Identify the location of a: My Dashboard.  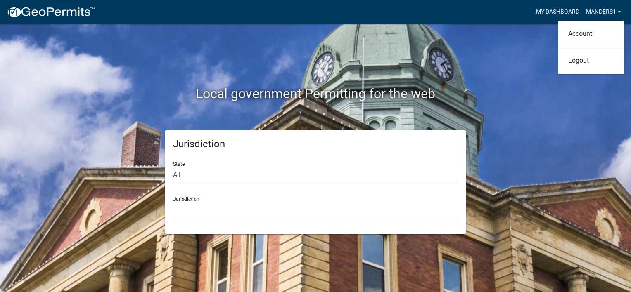
(557, 12).